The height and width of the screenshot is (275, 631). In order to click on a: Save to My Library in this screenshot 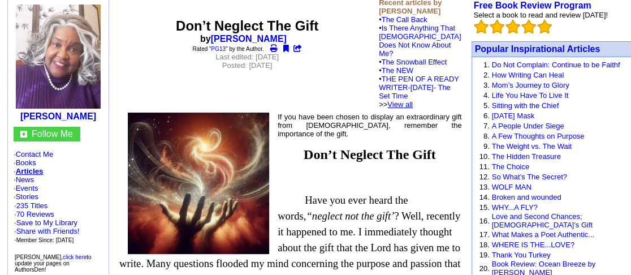, I will do `click(47, 222)`.